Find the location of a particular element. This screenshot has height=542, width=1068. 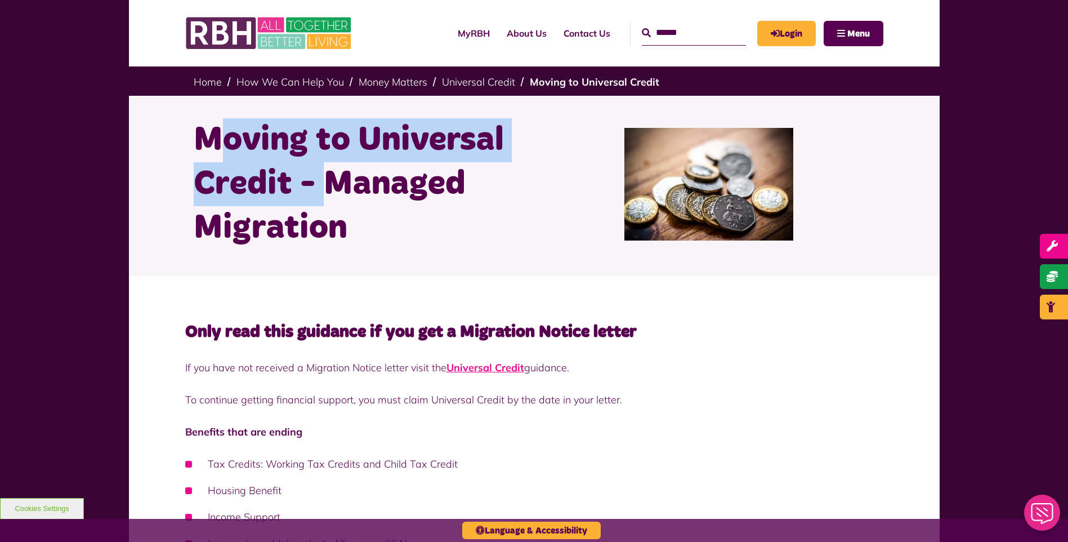

img: RBH is located at coordinates (270, 33).